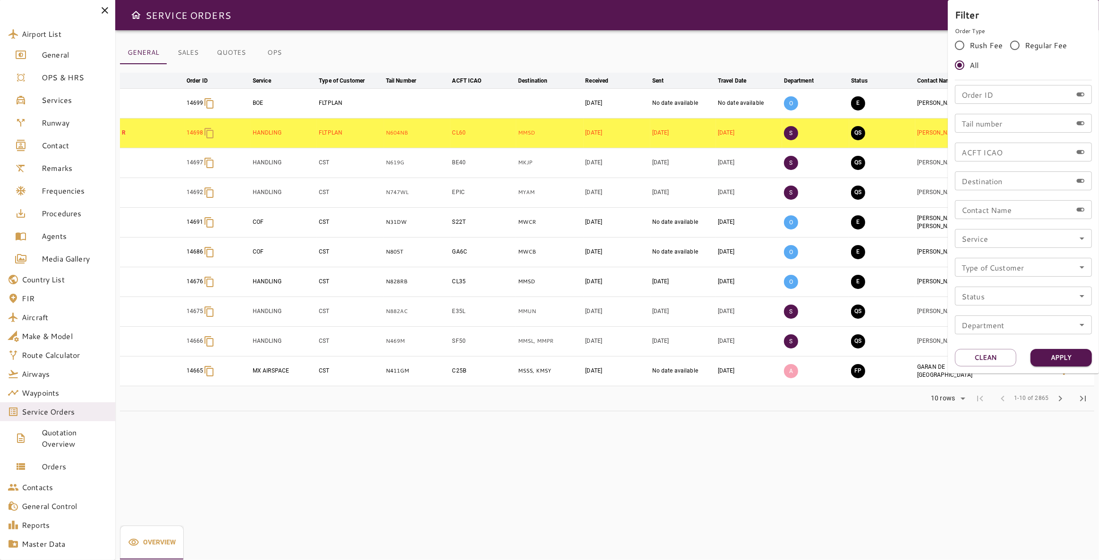 The width and height of the screenshot is (1099, 560). Describe the element at coordinates (986, 45) in the screenshot. I see `span: Rush Fee` at that location.